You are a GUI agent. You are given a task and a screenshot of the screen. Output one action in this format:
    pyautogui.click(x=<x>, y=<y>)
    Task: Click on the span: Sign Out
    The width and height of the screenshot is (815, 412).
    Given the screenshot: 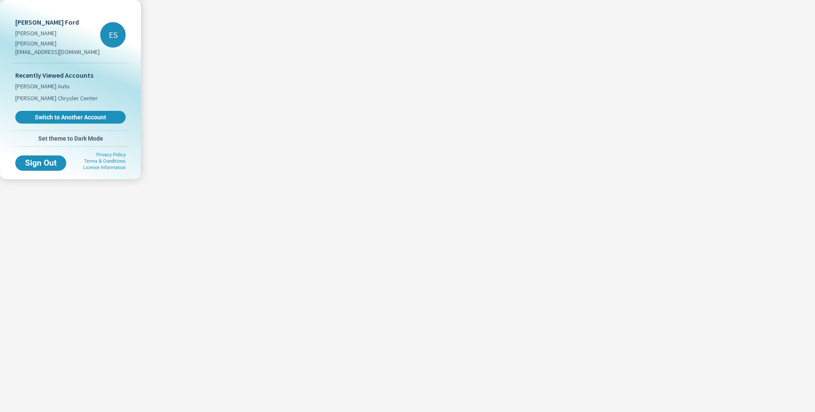 What is the action you would take?
    pyautogui.click(x=41, y=163)
    